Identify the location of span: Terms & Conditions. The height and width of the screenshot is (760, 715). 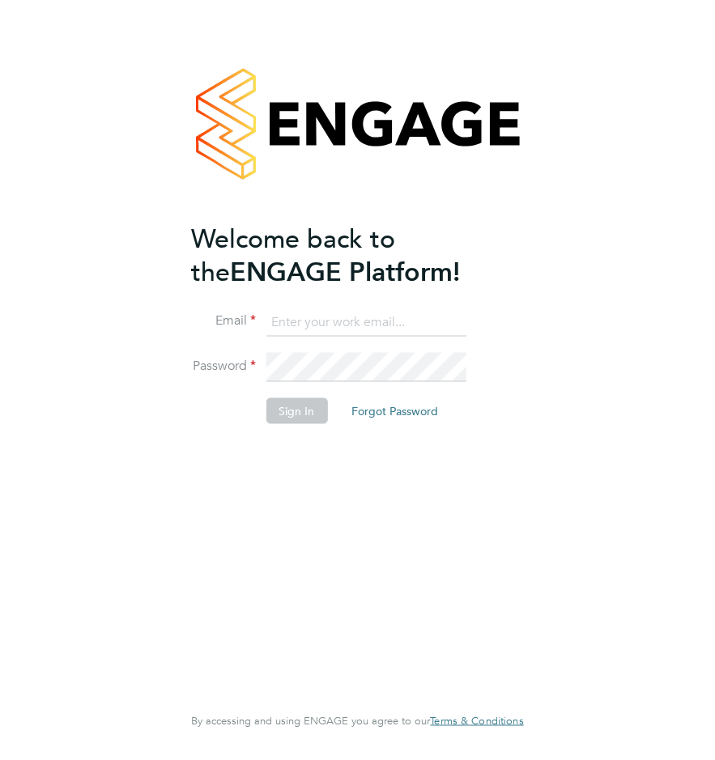
(476, 721).